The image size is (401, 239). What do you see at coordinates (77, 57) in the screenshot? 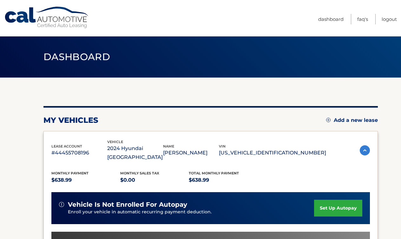
I see `span: Dashboard` at bounding box center [77, 57].